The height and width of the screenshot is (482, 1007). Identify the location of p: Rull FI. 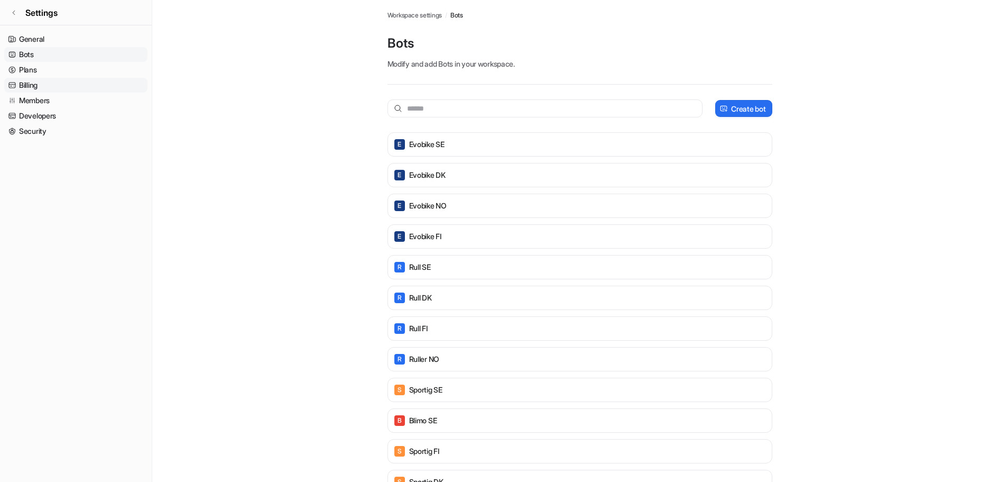
(418, 328).